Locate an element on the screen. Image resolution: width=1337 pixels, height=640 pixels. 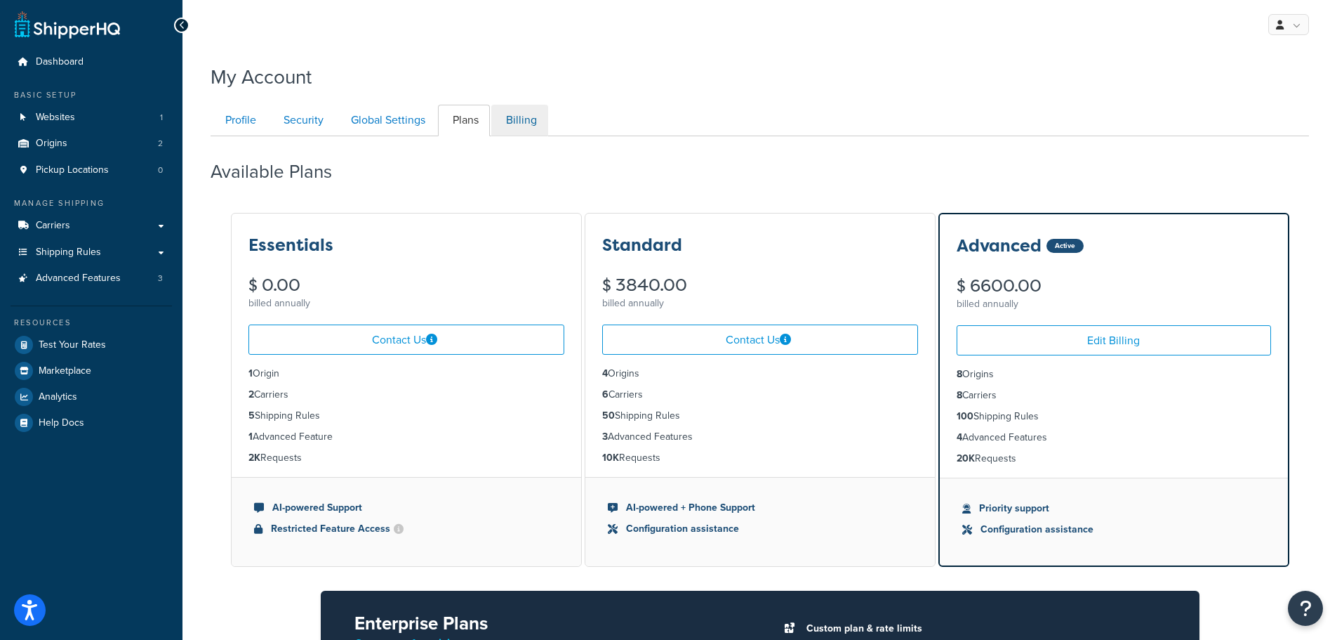
a: Billing is located at coordinates (520, 120).